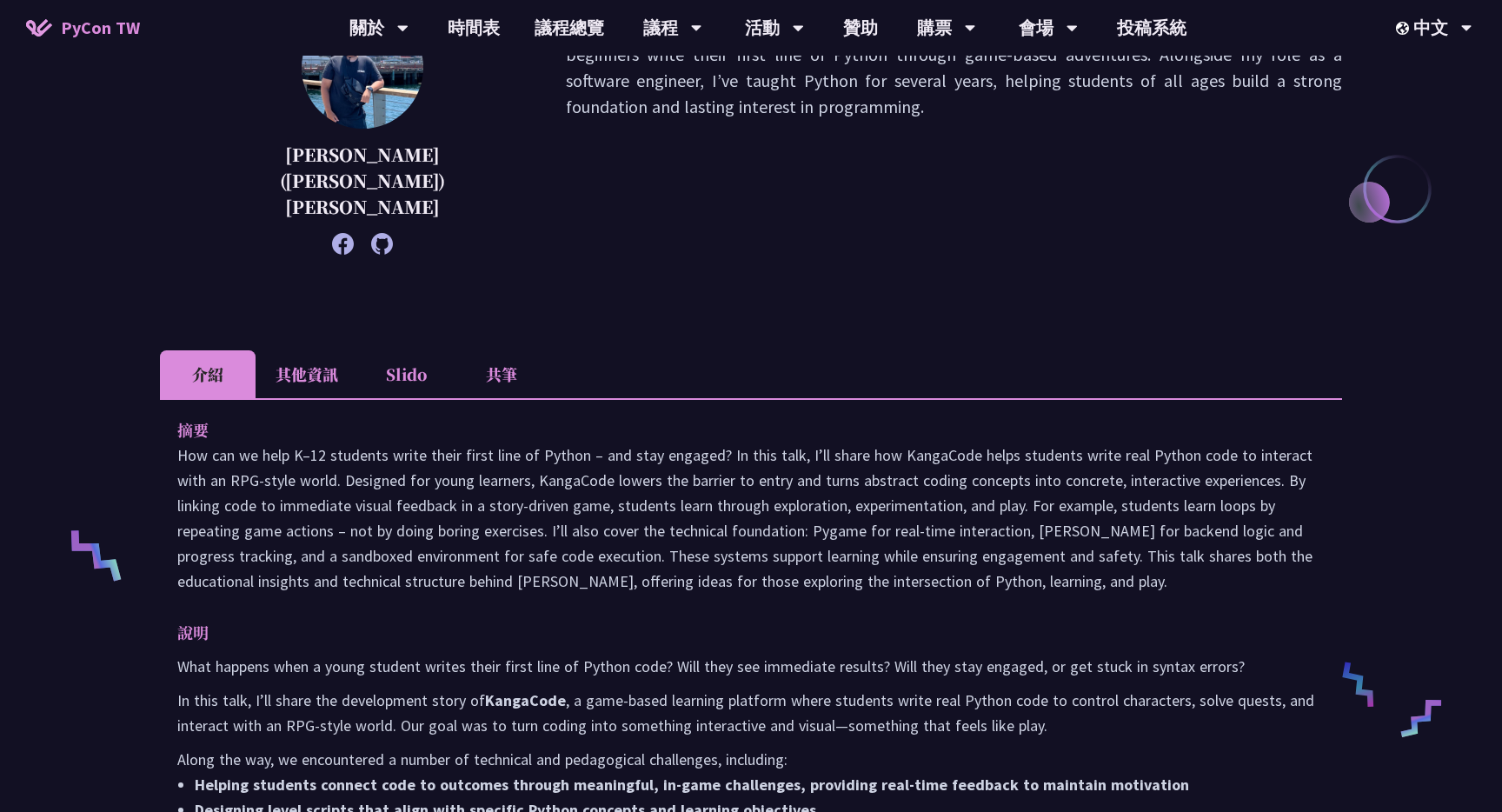  Describe the element at coordinates (734, 430) in the screenshot. I see `p: 摘要` at that location.